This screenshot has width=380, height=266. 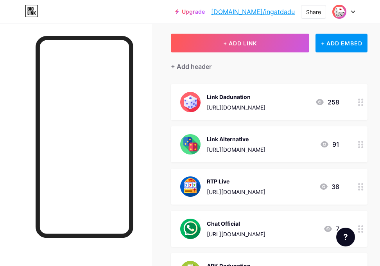 What do you see at coordinates (236, 223) in the screenshot?
I see `div: Chat Official` at bounding box center [236, 223].